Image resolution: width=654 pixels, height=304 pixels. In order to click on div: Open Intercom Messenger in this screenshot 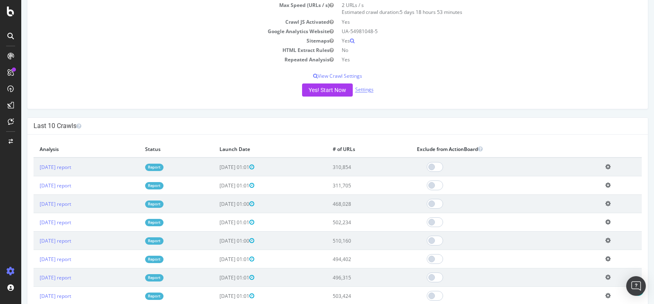, I will do `click(636, 286)`.